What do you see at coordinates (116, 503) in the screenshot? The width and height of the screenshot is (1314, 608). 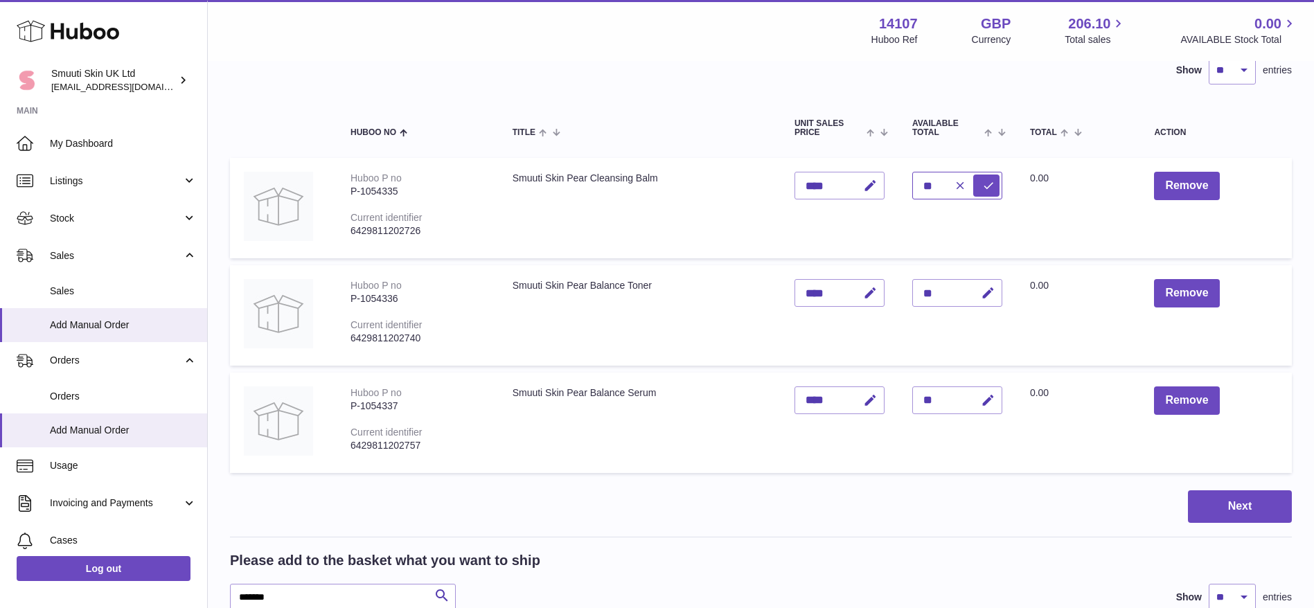 I see `span: Invoicing and Payments` at bounding box center [116, 503].